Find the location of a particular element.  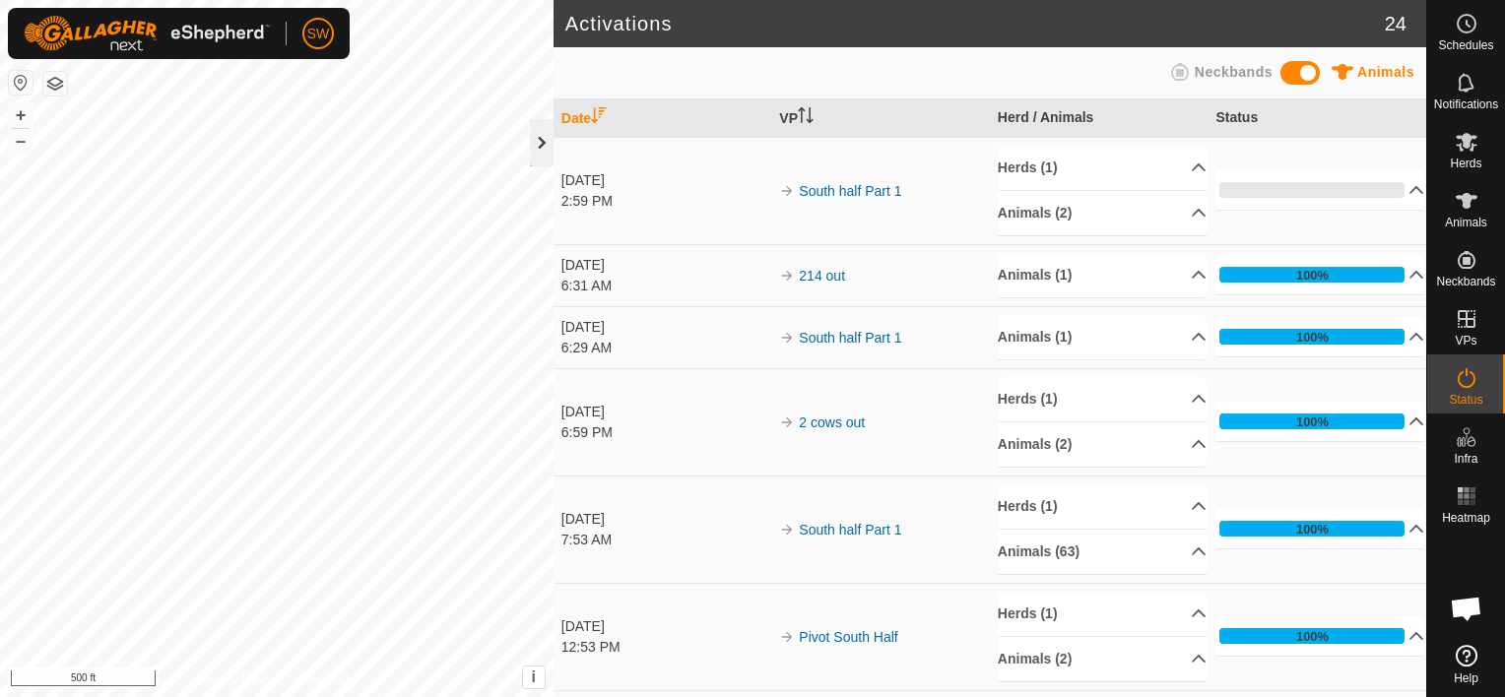

div: 12:53 PM is located at coordinates (666, 647).